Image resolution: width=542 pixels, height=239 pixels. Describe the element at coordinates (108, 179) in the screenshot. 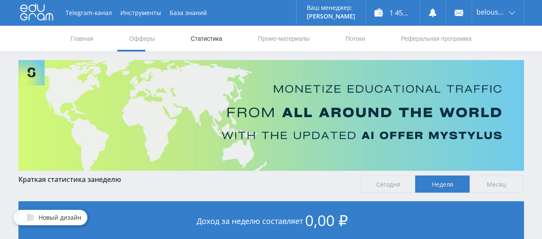

I see `span: неделю` at that location.